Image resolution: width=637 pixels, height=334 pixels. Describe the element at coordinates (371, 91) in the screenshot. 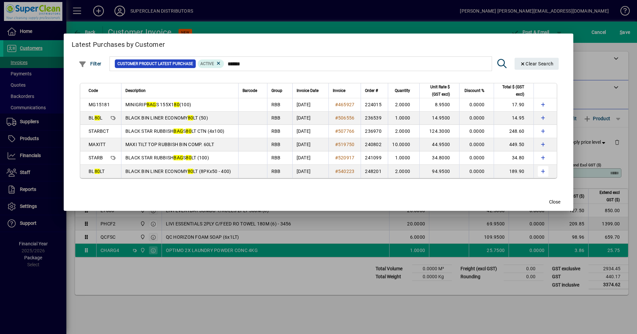

I see `span: Order #` at that location.